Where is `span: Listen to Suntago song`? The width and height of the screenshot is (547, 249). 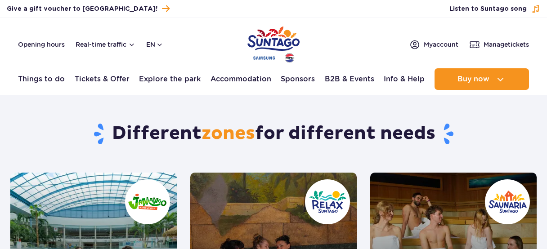 span: Listen to Suntago song is located at coordinates (488, 9).